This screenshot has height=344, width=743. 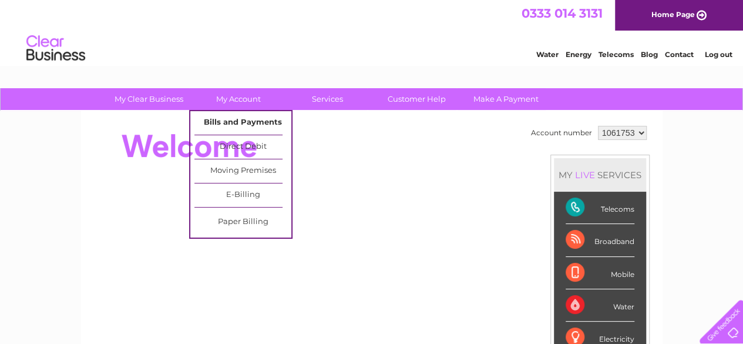 I want to click on a: Make A Payment, so click(x=506, y=99).